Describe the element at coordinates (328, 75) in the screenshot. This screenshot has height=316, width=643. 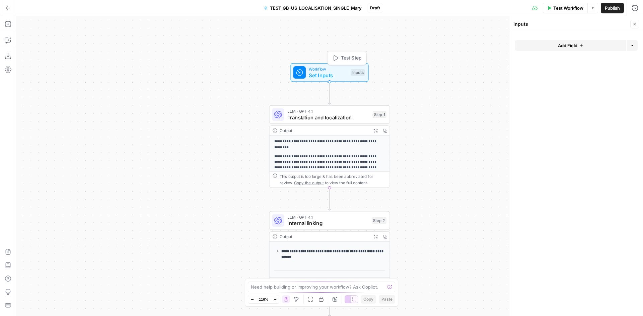
I see `span: Set Inputs` at that location.